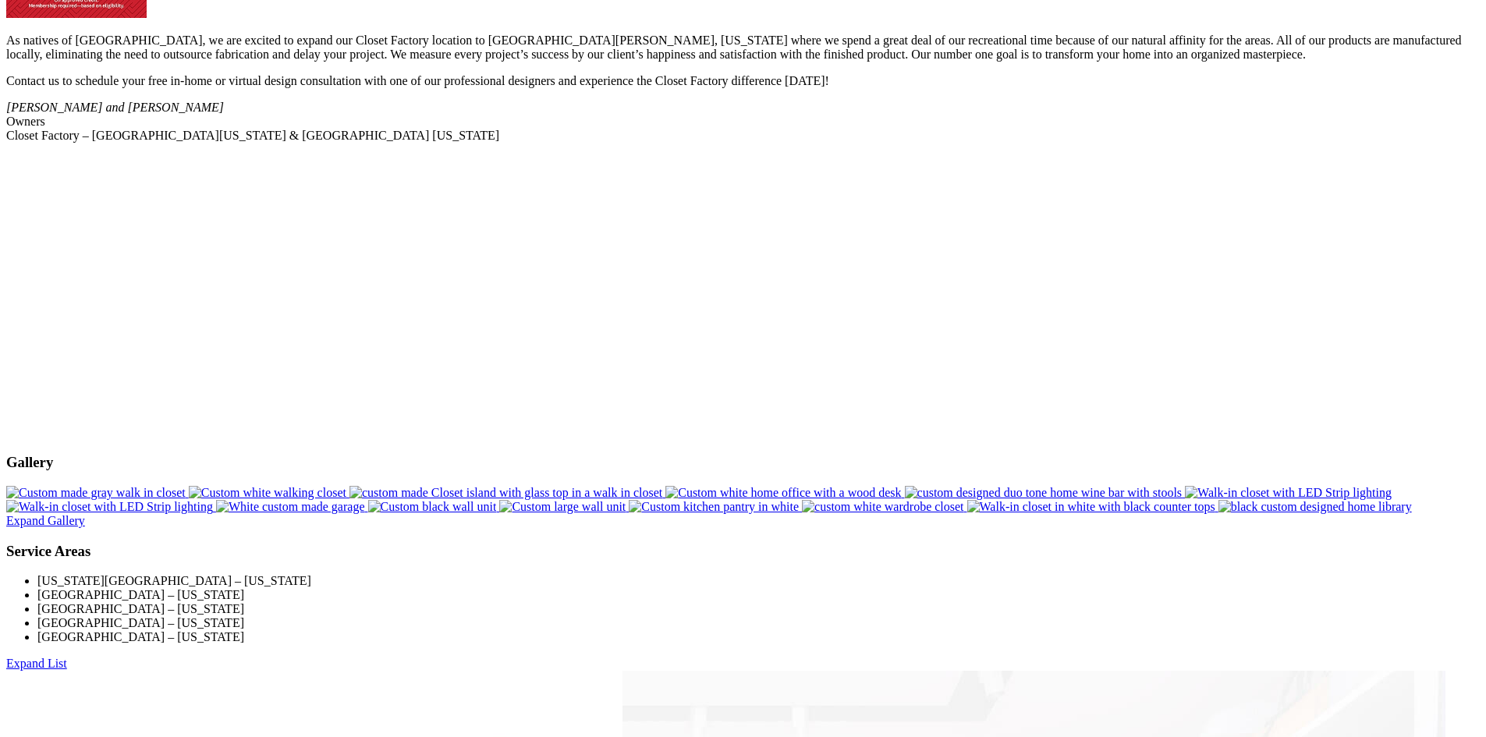  Describe the element at coordinates (45, 520) in the screenshot. I see `a: Expand Gallery Images` at that location.